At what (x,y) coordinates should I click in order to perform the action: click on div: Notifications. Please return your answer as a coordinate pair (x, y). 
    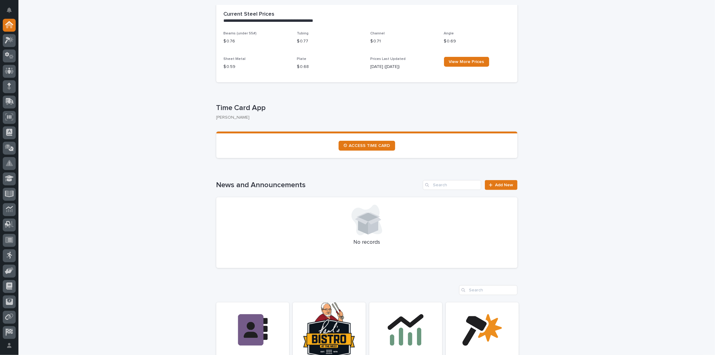
    Looking at the image, I should click on (12, 12).